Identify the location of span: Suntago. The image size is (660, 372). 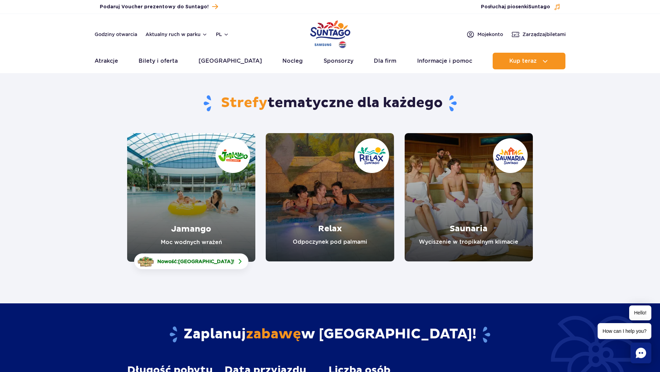
(539, 7).